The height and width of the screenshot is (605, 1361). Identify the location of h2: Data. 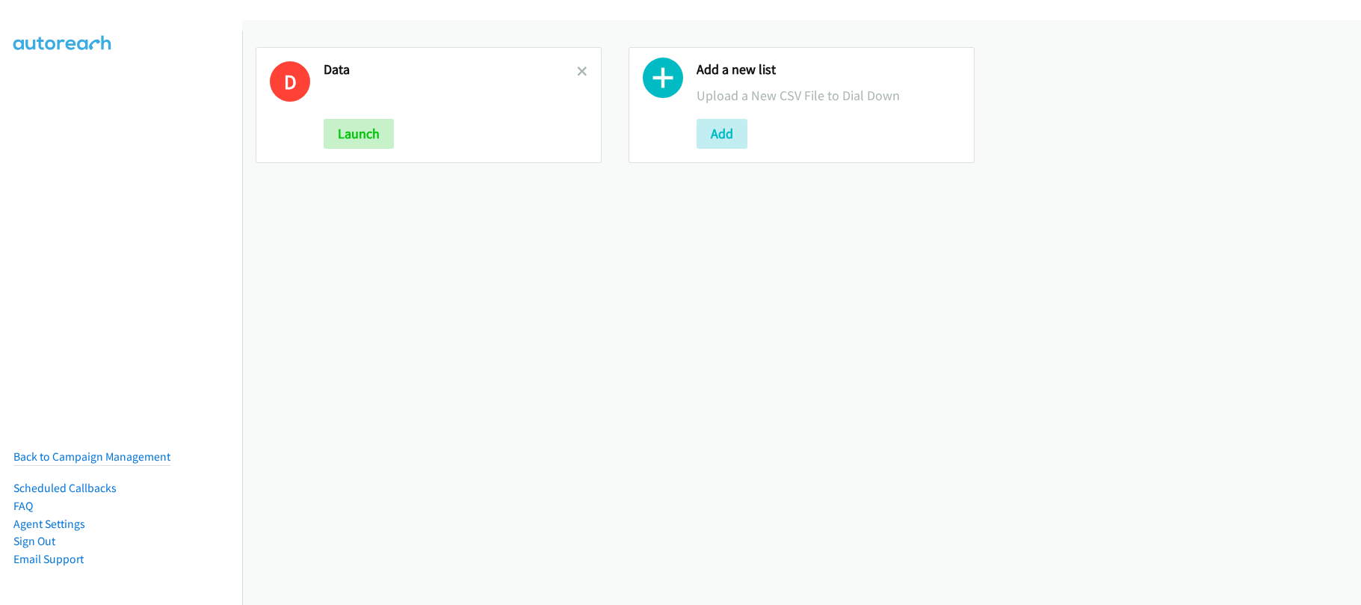
(450, 69).